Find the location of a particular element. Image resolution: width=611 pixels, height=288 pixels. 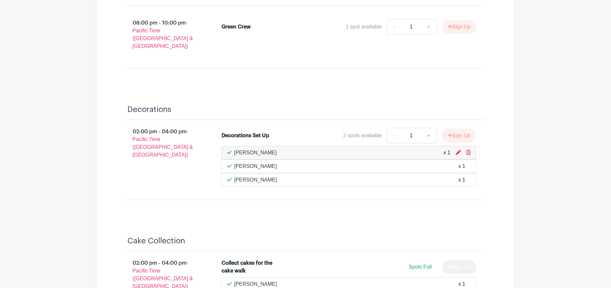

h4: Decorations is located at coordinates (150, 109).